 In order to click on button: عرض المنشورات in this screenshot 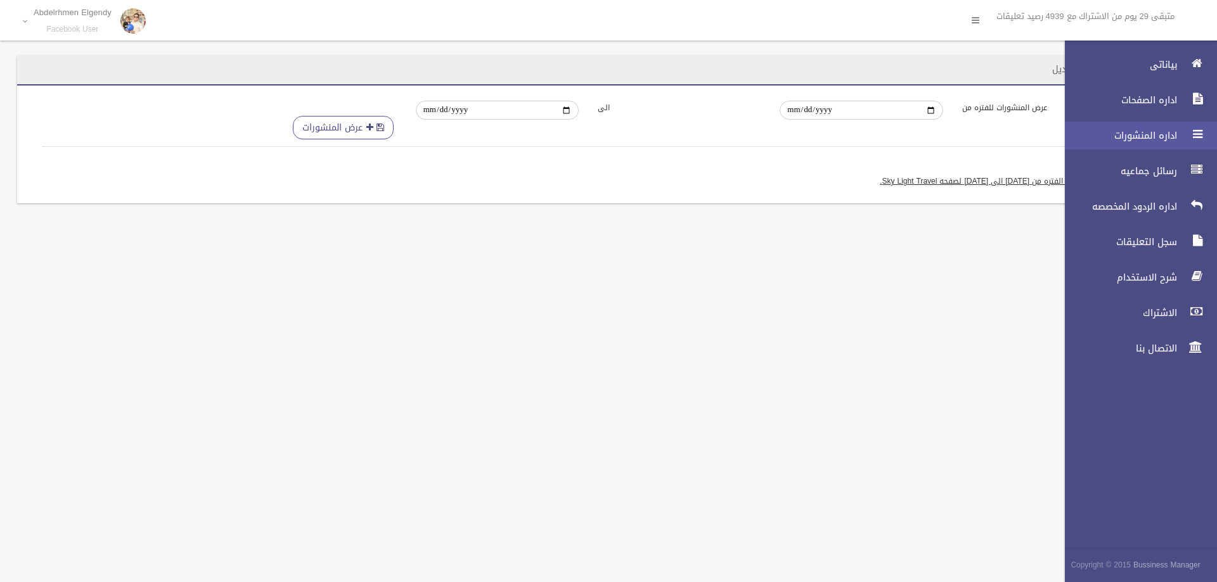, I will do `click(343, 127)`.